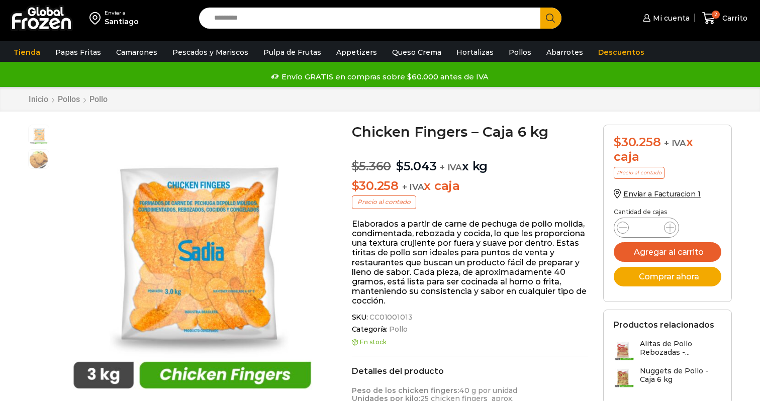  I want to click on a: Camarones, so click(137, 52).